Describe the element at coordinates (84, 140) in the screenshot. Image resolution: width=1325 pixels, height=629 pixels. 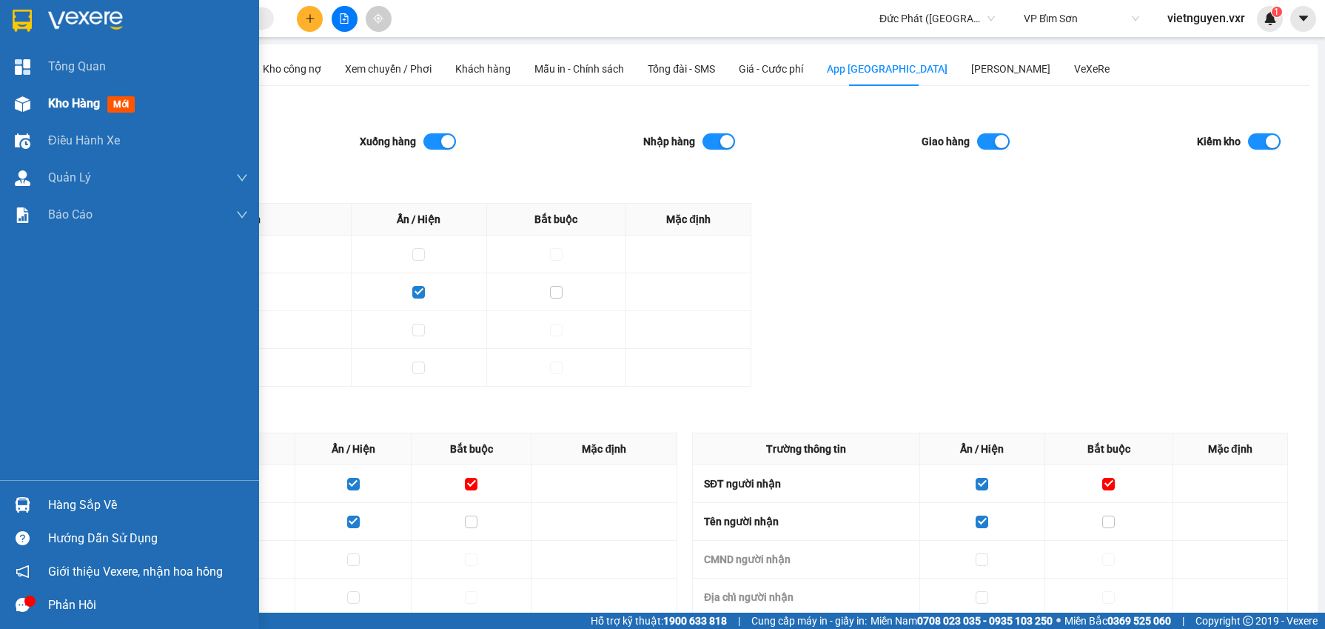
I see `span: Điều hành xe` at that location.